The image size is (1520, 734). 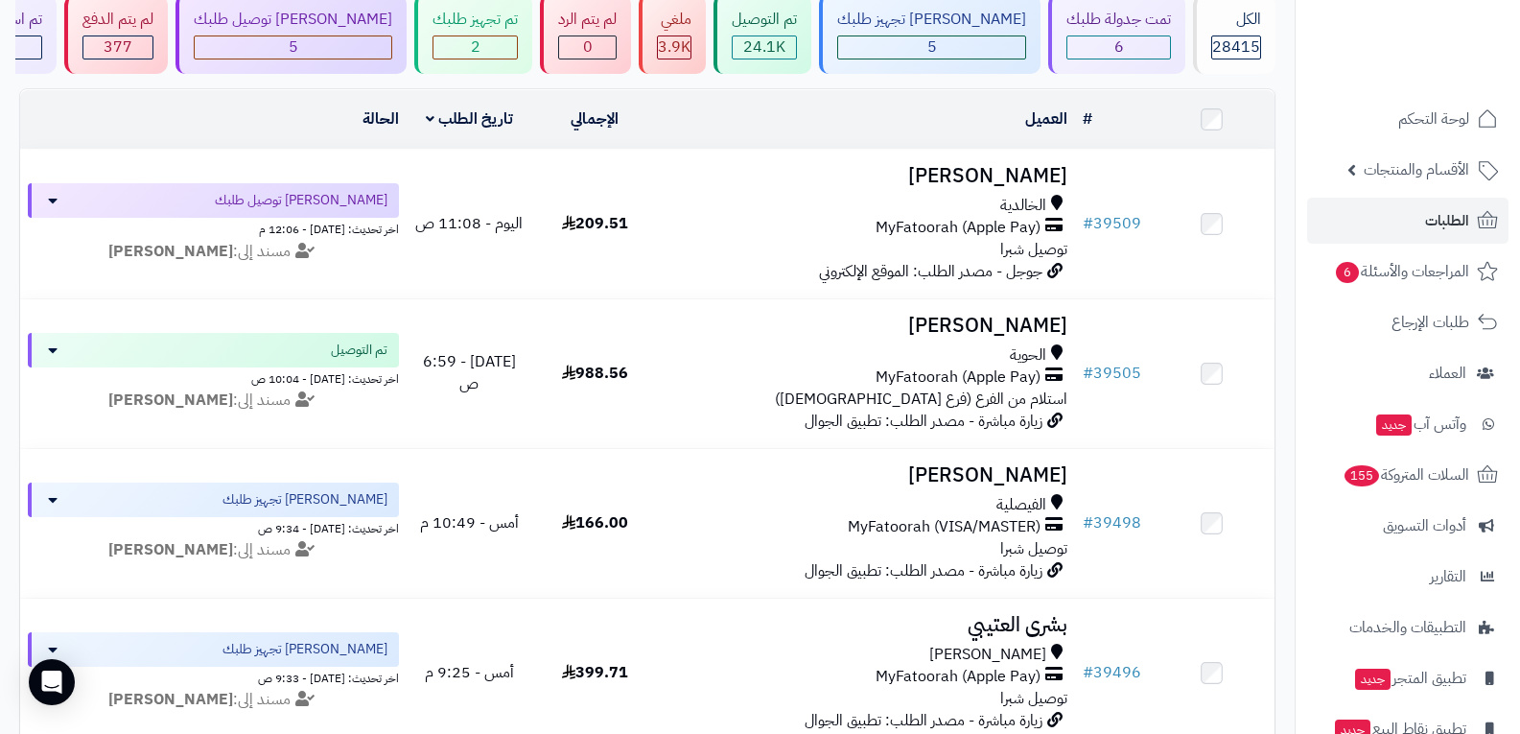 I want to click on span: تطبيق المتجر, so click(x=1410, y=678).